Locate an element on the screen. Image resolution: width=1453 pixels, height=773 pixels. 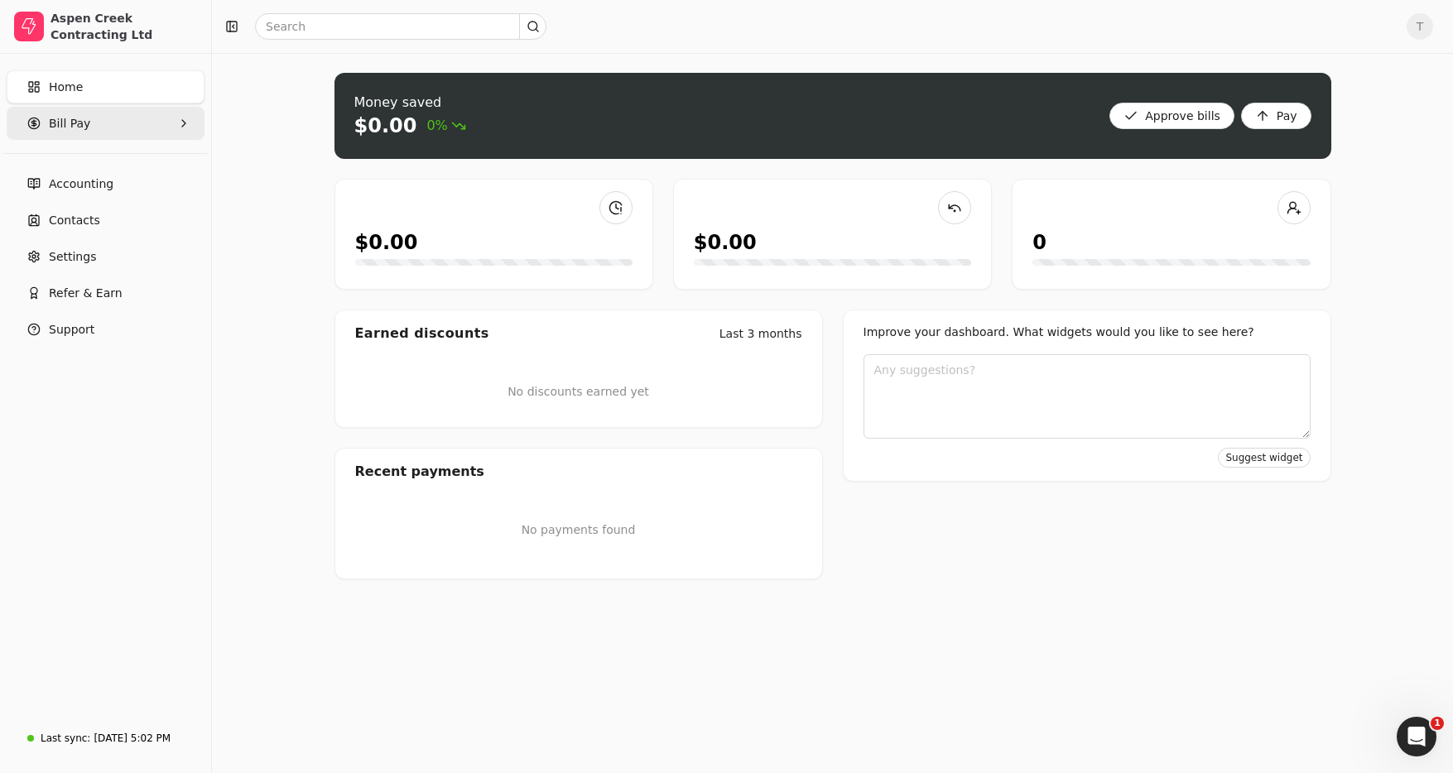
div: Money saved is located at coordinates (410, 103).